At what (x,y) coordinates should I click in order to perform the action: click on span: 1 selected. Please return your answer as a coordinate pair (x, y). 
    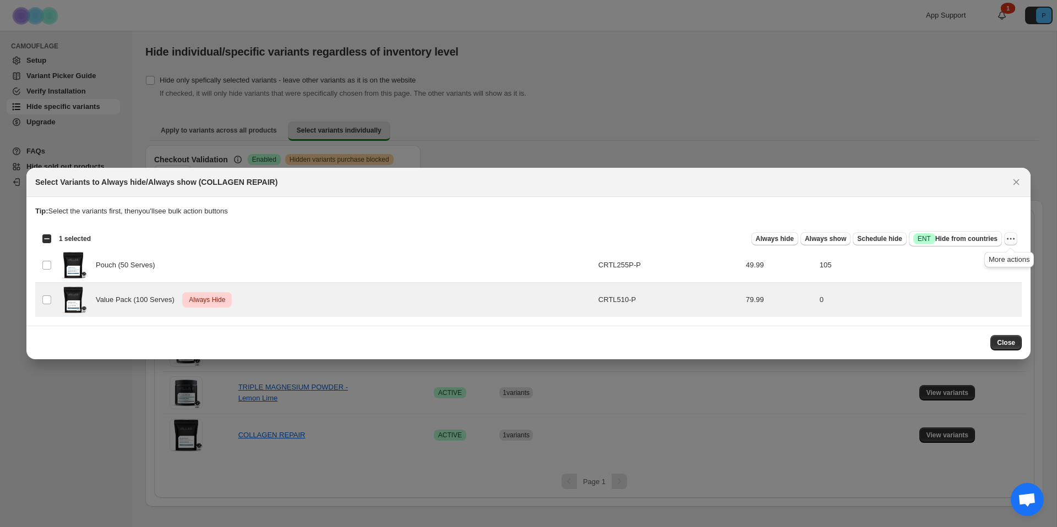
    Looking at the image, I should click on (75, 239).